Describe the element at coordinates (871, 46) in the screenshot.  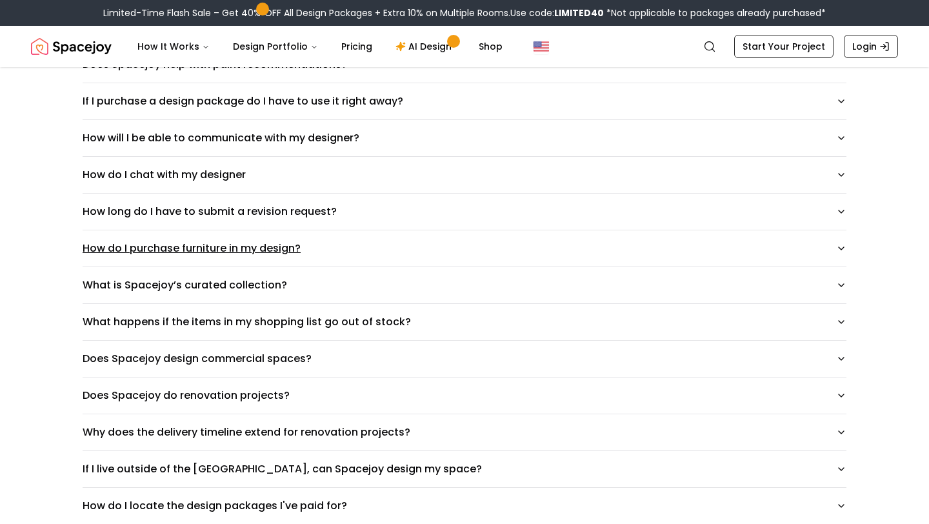
I see `a: Login` at that location.